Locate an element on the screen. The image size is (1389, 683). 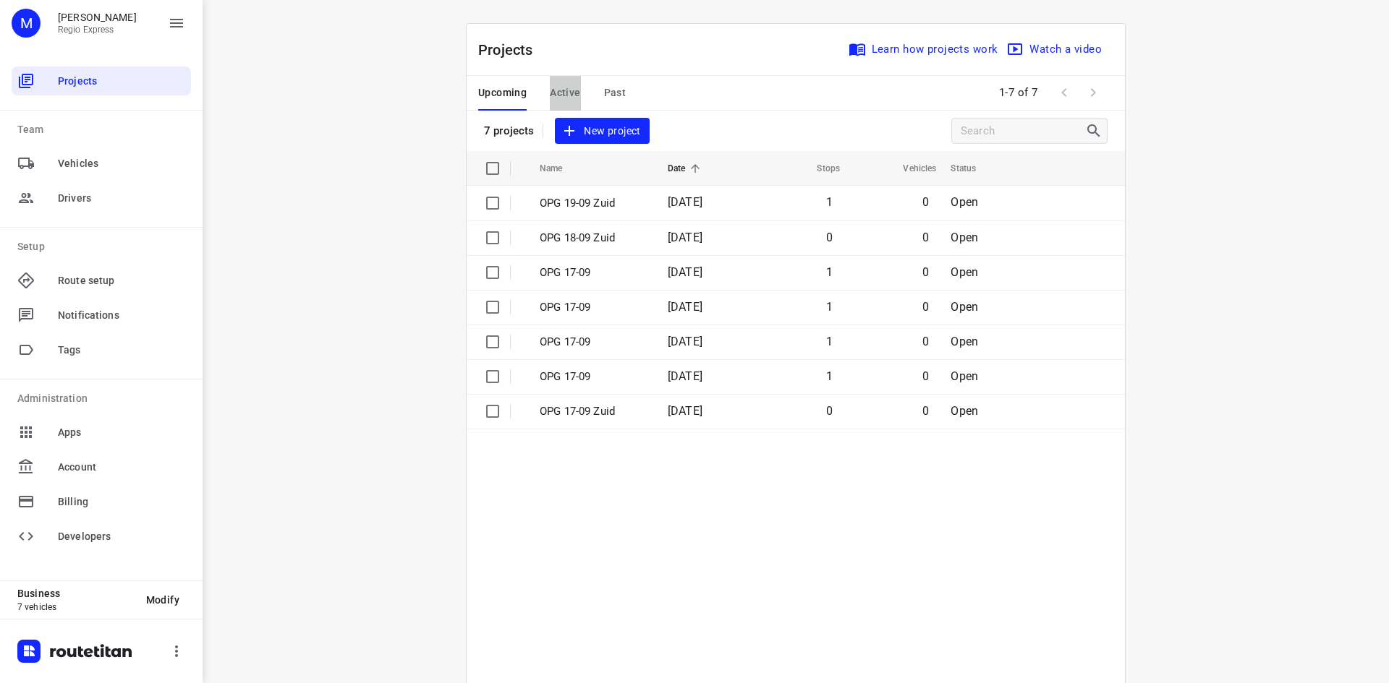
span: Tags is located at coordinates (121, 350).